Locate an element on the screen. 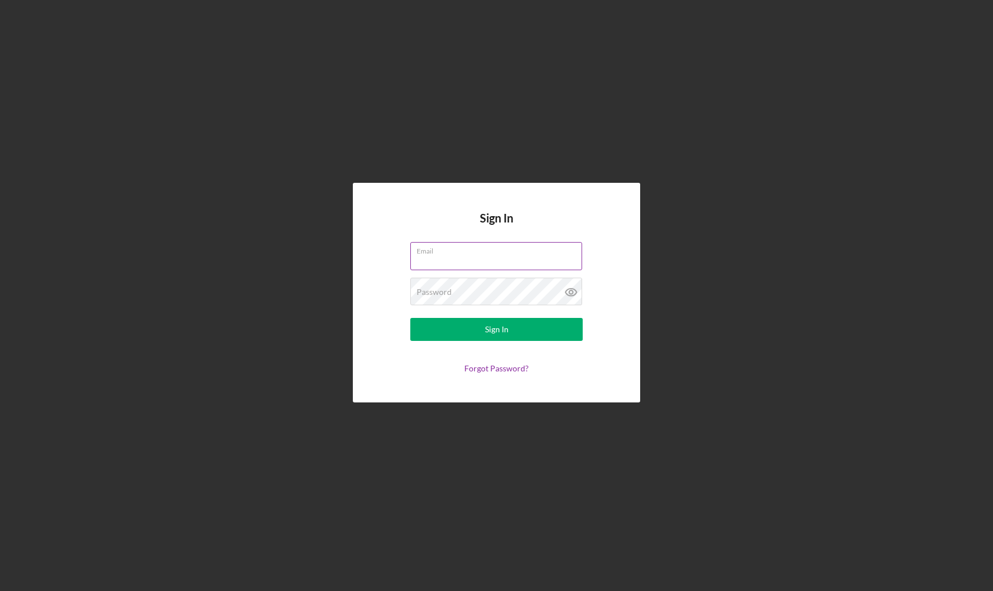 The width and height of the screenshot is (993, 591). label: Password is located at coordinates (434, 292).